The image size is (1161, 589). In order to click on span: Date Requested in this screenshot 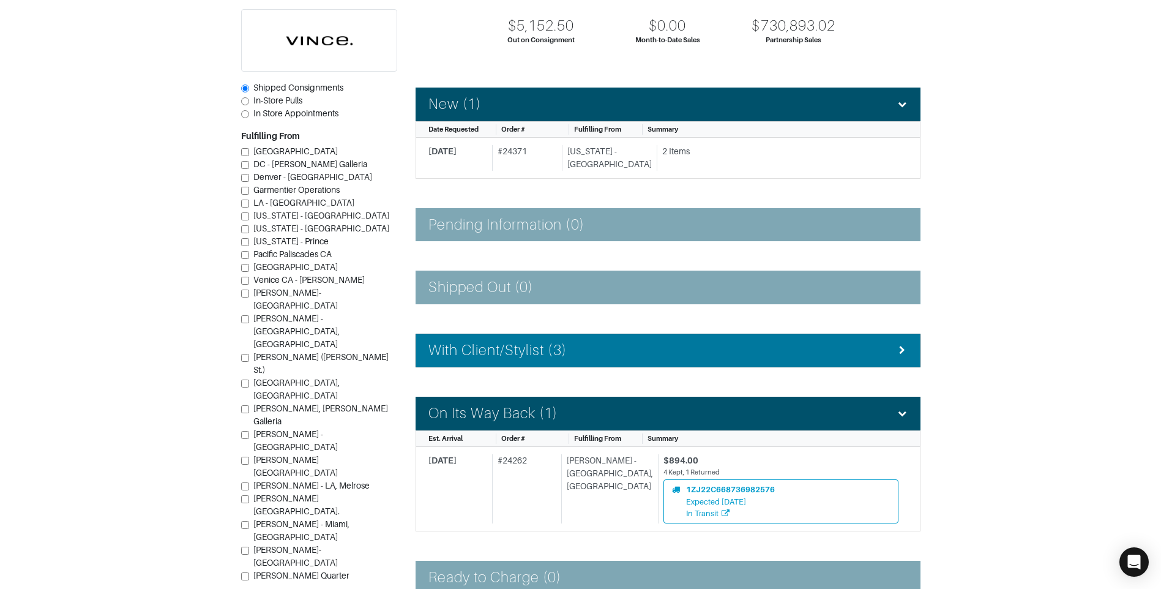, I will do `click(454, 129)`.